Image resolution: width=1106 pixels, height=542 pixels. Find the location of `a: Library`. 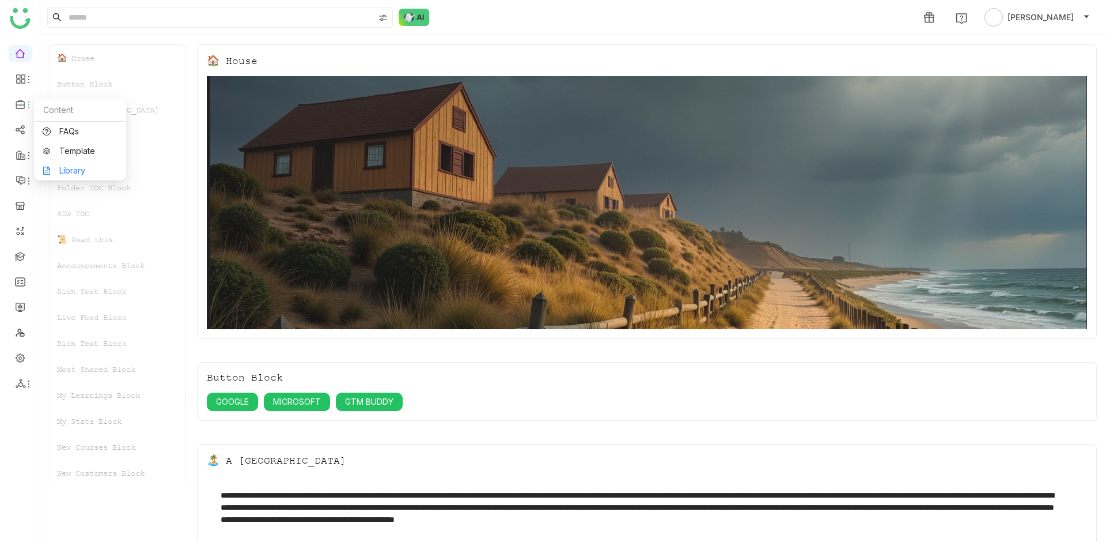

a: Library is located at coordinates (80, 171).